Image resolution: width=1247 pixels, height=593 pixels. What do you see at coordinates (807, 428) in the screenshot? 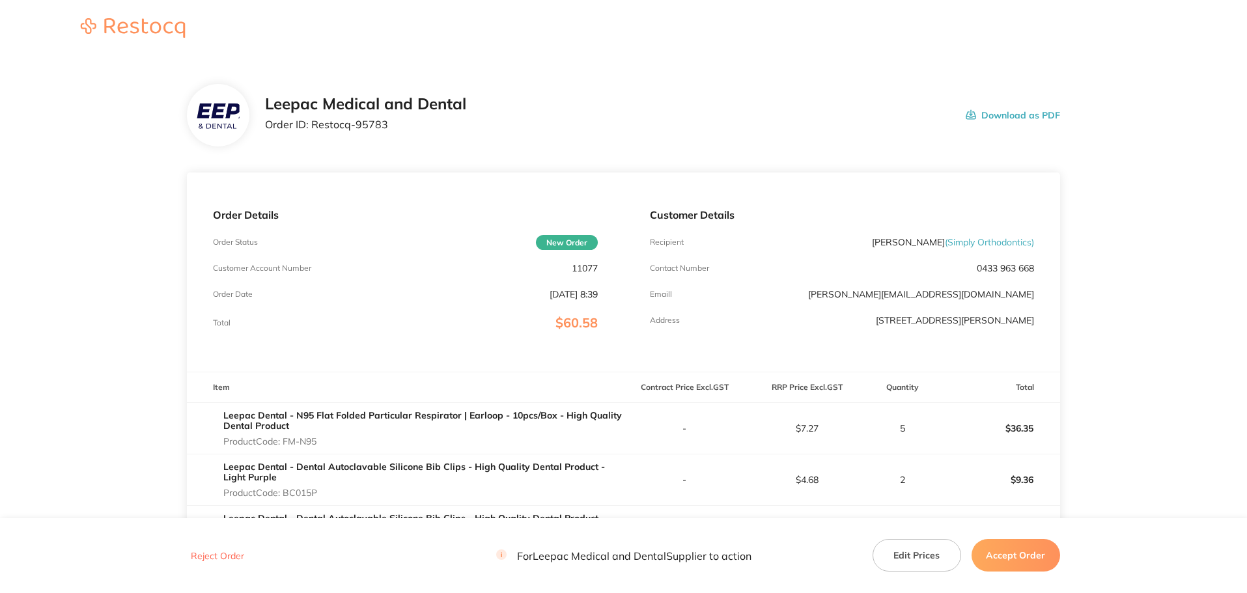
I see `p: $7.27` at bounding box center [807, 428].